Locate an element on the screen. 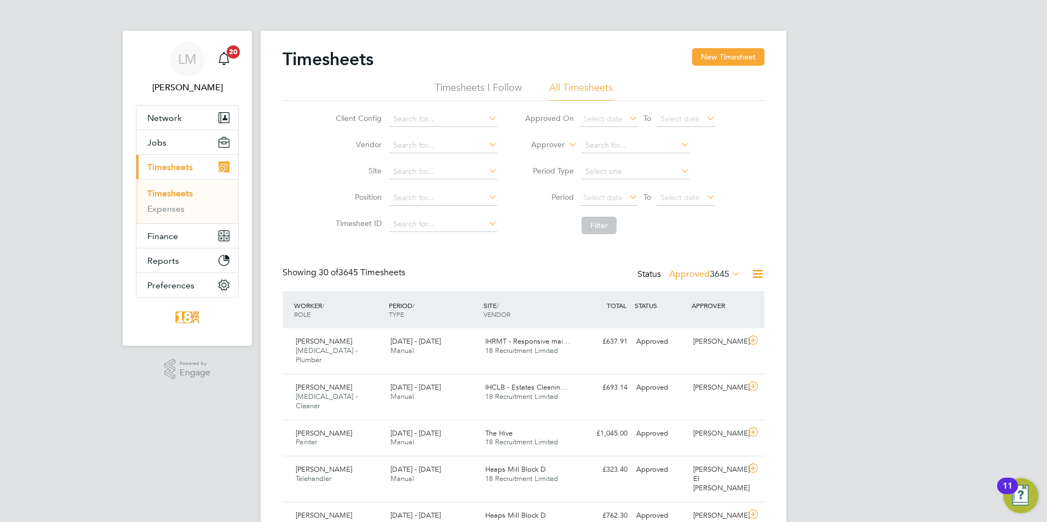  span: 3645 Timesheets is located at coordinates (362, 273).